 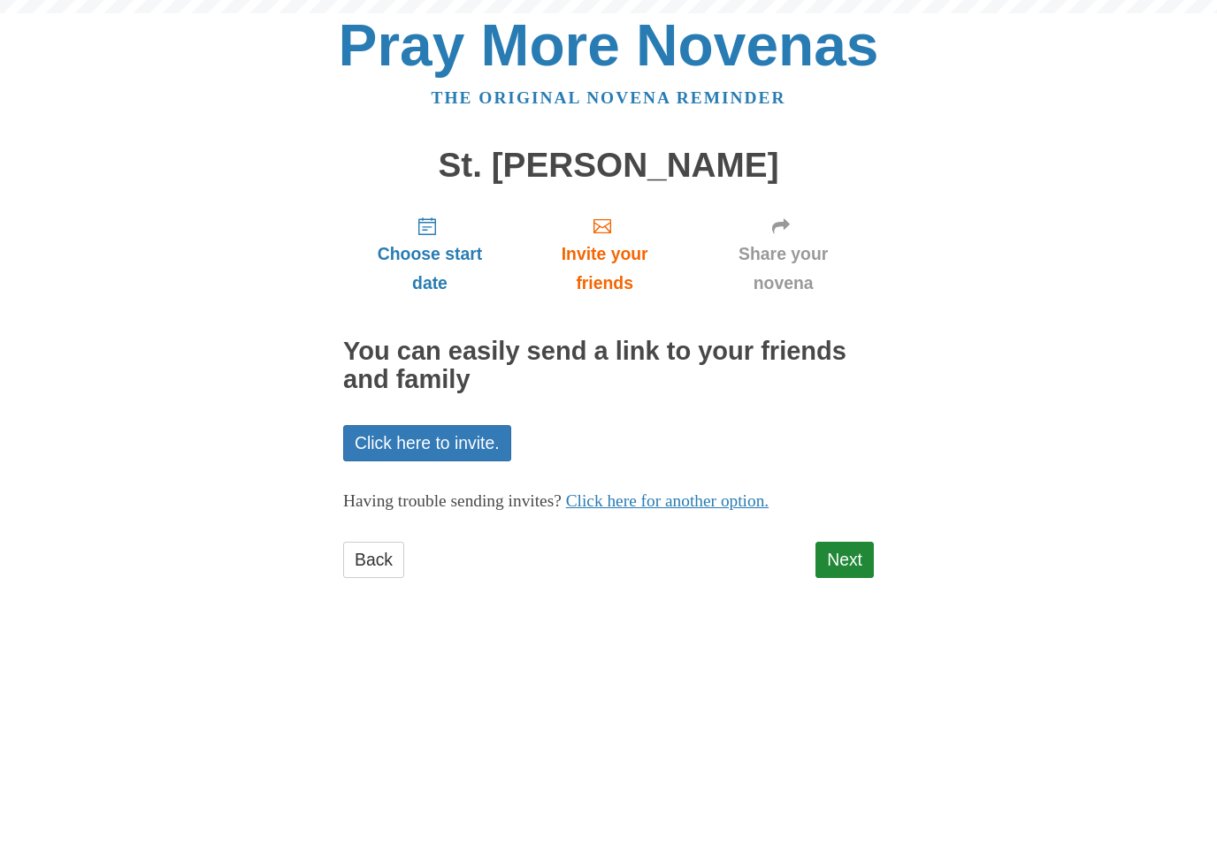 I want to click on span: Share your novena, so click(x=782, y=269).